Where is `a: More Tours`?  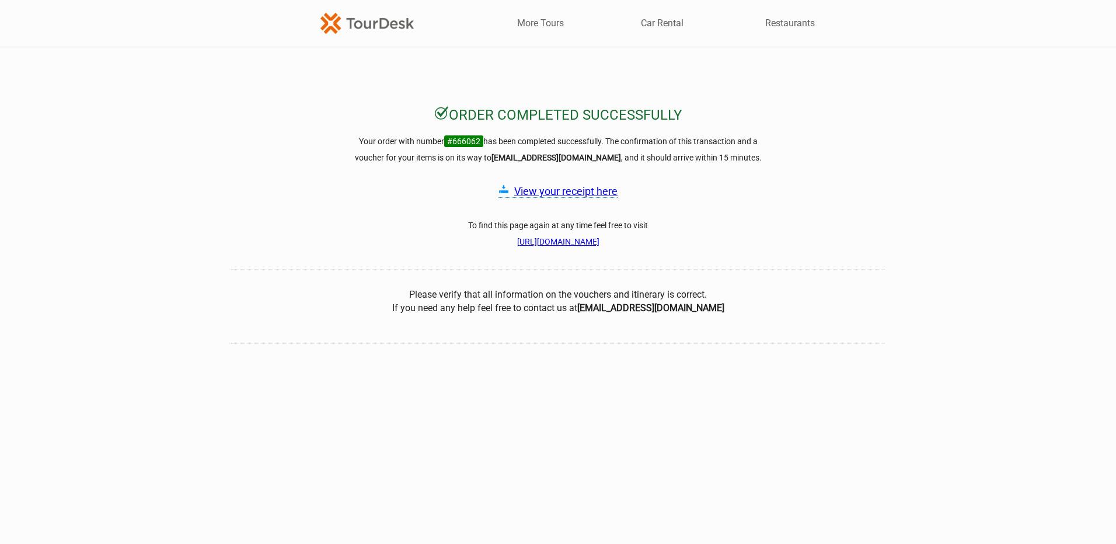
a: More Tours is located at coordinates (540, 23).